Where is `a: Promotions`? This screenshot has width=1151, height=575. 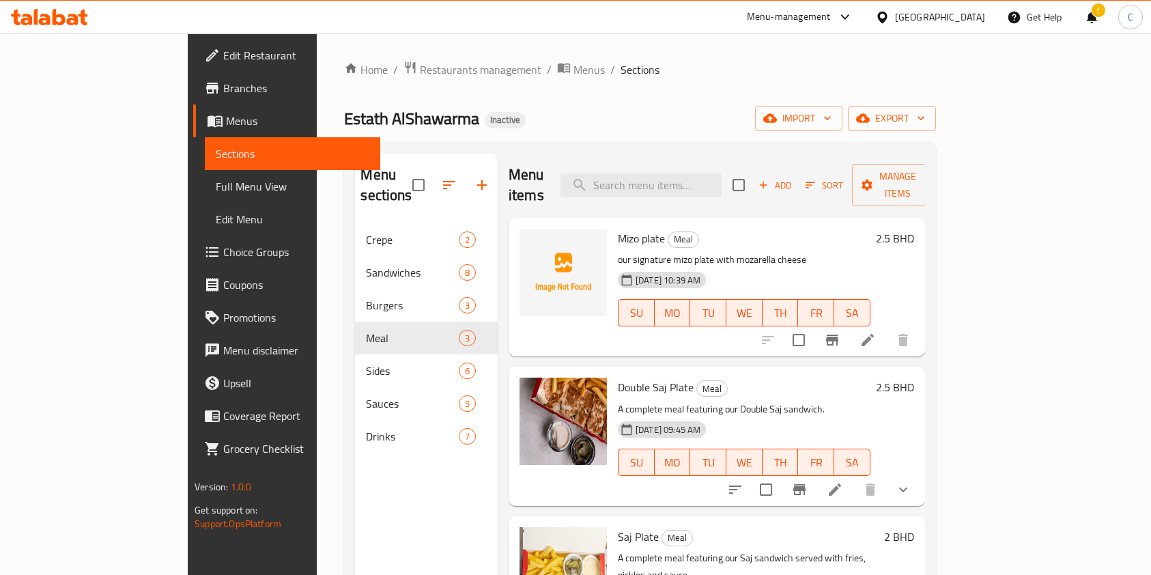
a: Promotions is located at coordinates (287, 318).